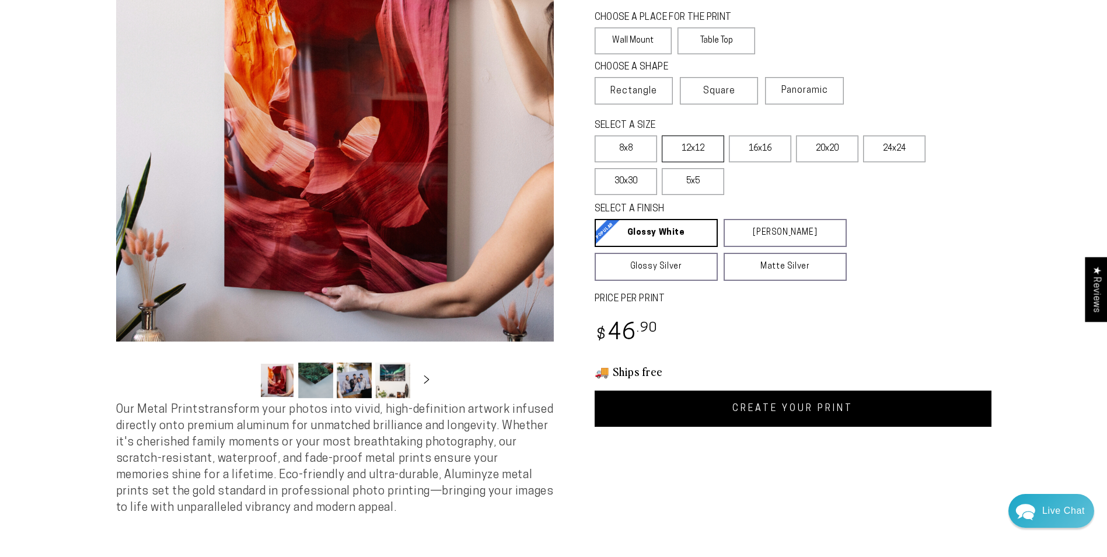  Describe the element at coordinates (647, 328) in the screenshot. I see `sup: .90` at that location.